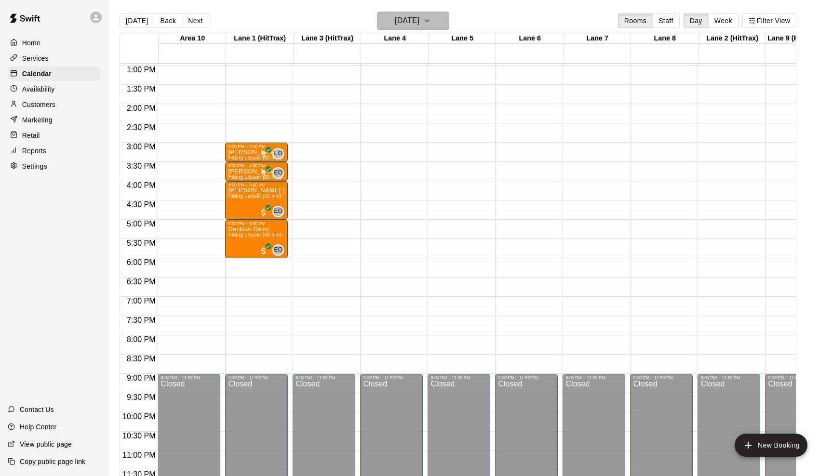  Describe the element at coordinates (54, 89) in the screenshot. I see `a: Availability` at that location.